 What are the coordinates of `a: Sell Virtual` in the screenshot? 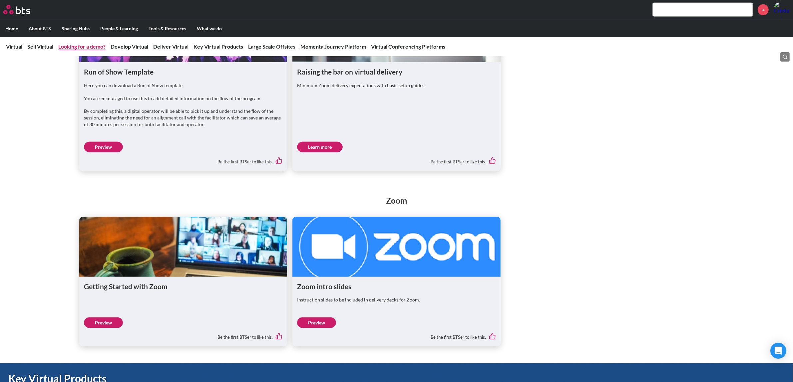 It's located at (40, 46).